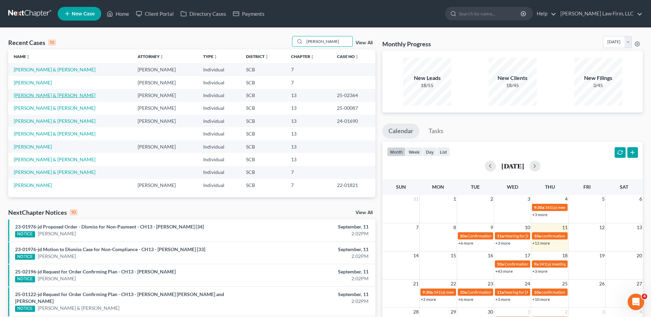 The width and height of the screenshot is (651, 317). What do you see at coordinates (528, 228) in the screenshot?
I see `span: 10` at bounding box center [528, 228].